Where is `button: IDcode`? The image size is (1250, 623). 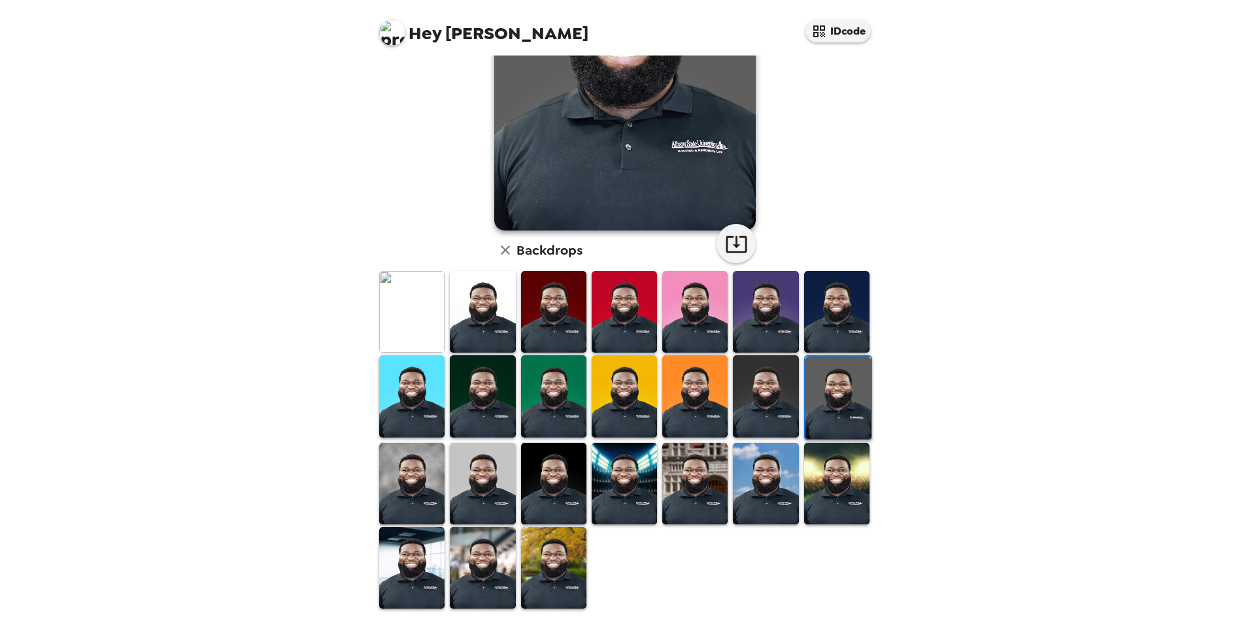
button: IDcode is located at coordinates (838, 31).